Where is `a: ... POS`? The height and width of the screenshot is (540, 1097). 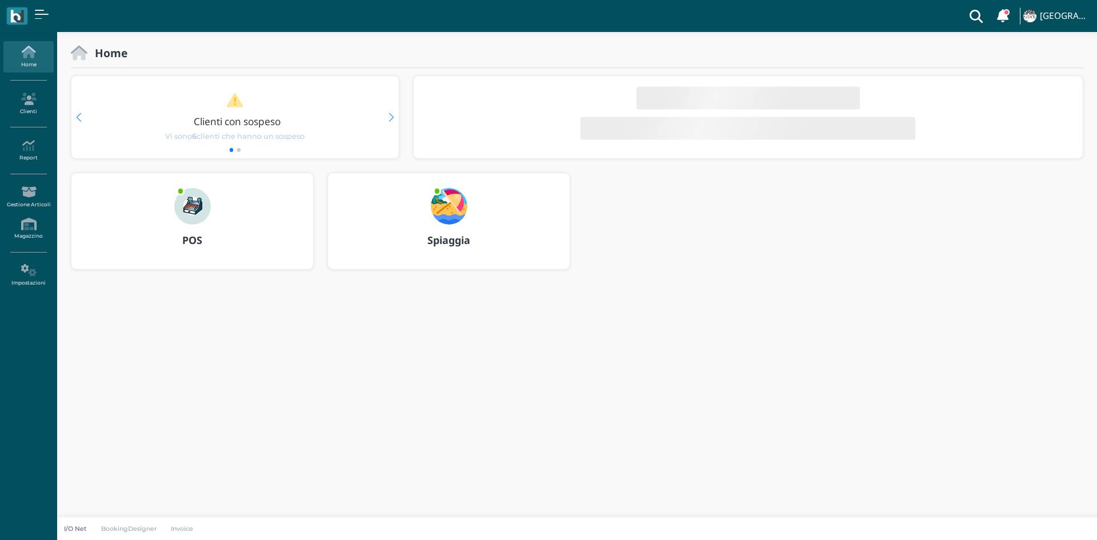 a: ... POS is located at coordinates (192, 228).